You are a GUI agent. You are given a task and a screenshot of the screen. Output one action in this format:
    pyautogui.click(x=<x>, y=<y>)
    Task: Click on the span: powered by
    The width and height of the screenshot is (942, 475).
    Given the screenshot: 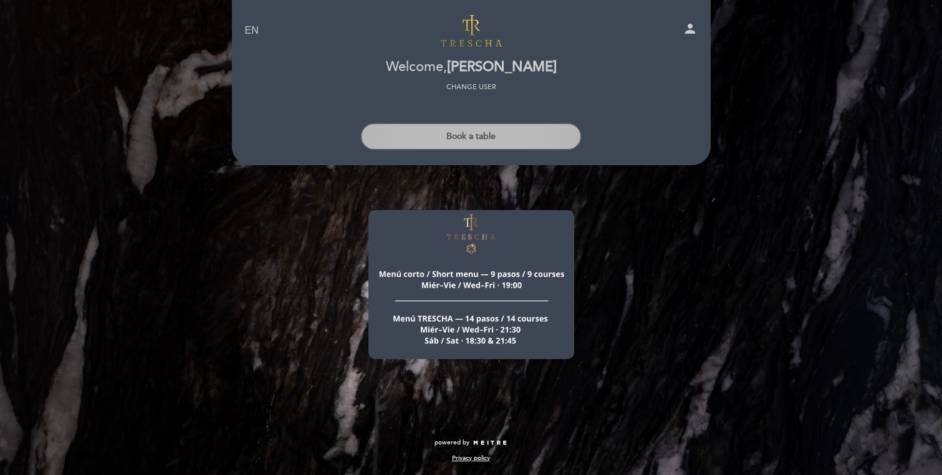 What is the action you would take?
    pyautogui.click(x=452, y=443)
    